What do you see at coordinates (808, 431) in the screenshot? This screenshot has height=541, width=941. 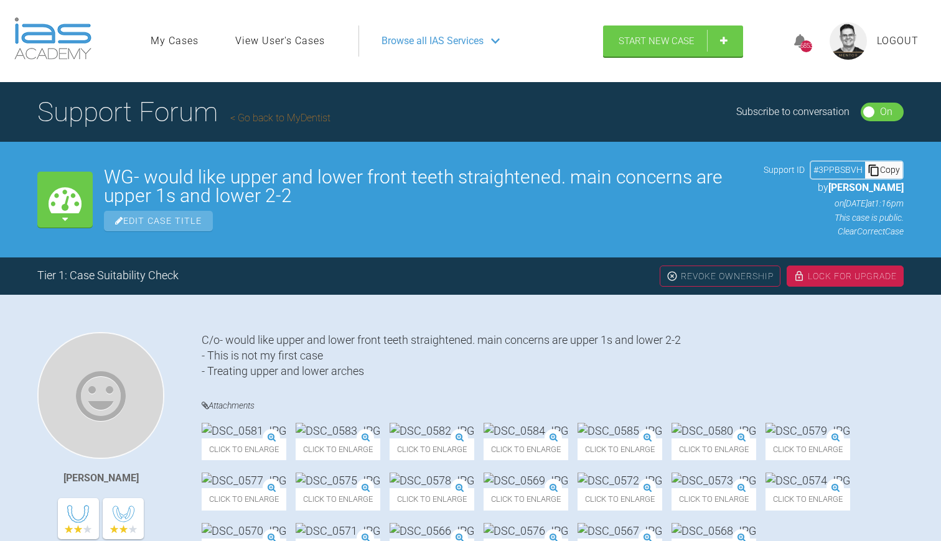 I see `img: DSC_0579.JPG` at bounding box center [808, 431].